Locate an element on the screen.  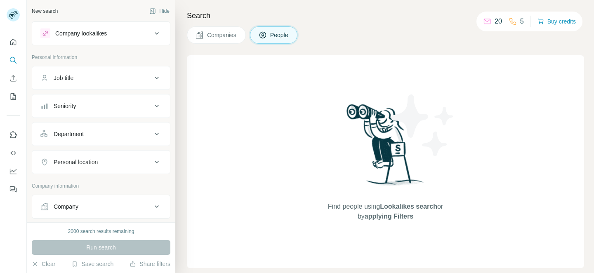
p: Personal information is located at coordinates (101, 57).